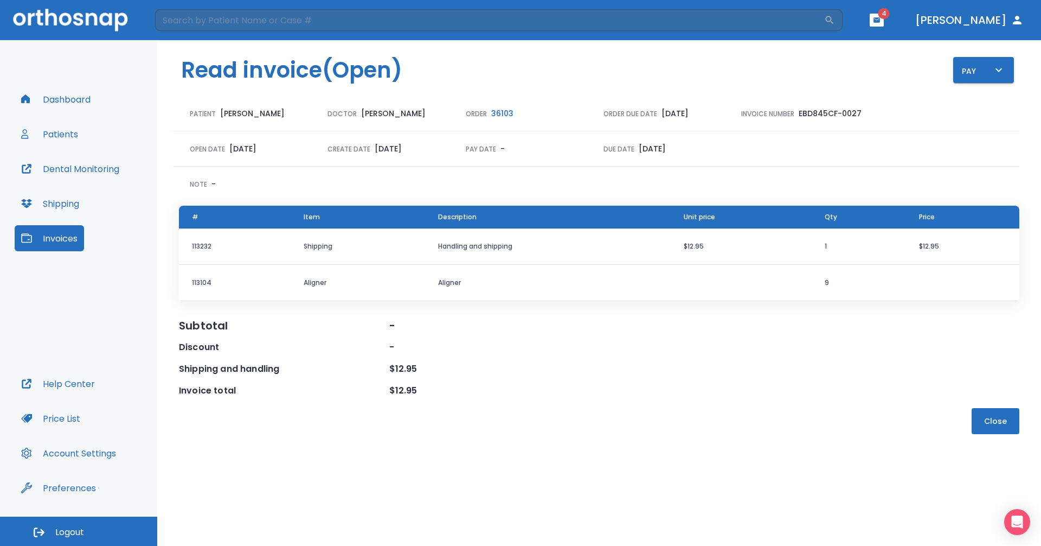 The width and height of the screenshot is (1041, 546). What do you see at coordinates (619, 149) in the screenshot?
I see `p: Due Date` at bounding box center [619, 149].